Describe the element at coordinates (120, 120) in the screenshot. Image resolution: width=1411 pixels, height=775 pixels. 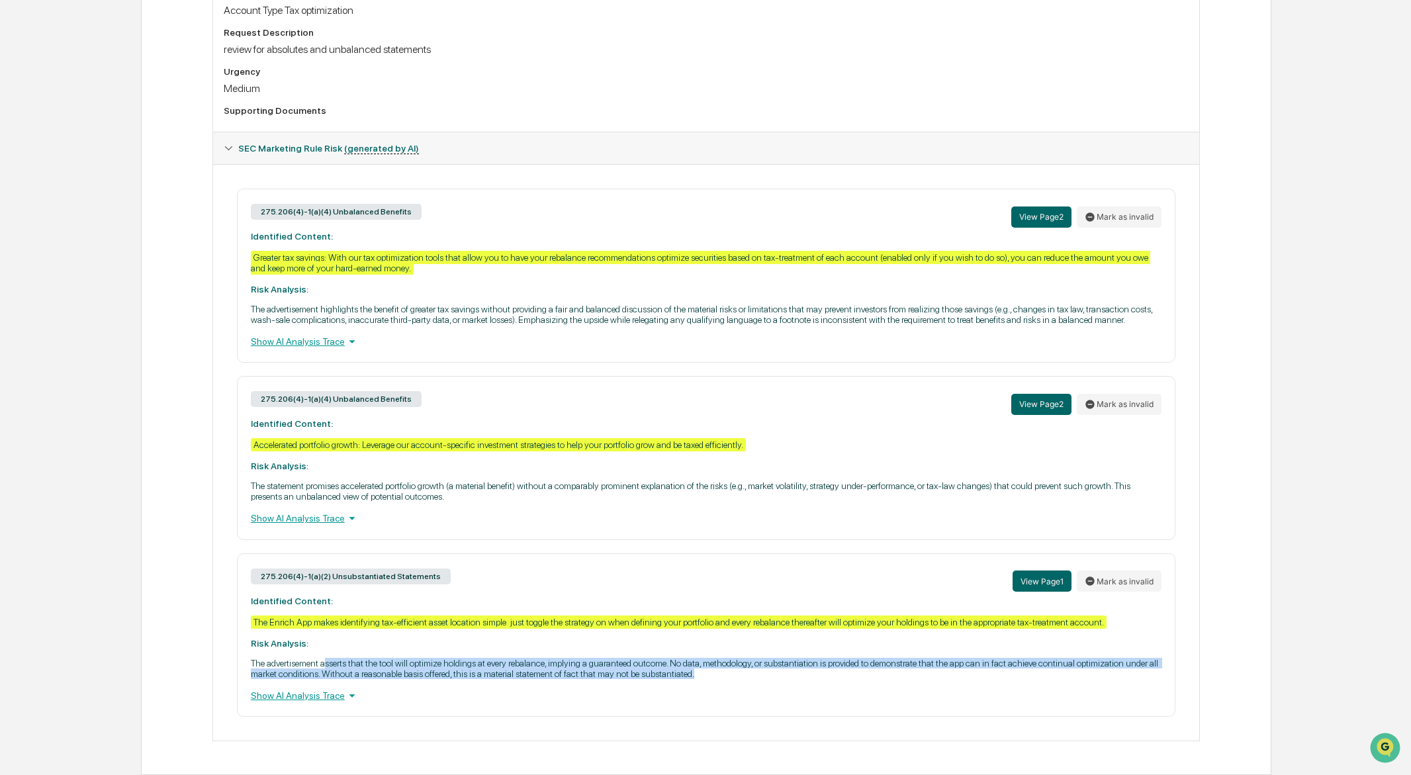
I see `div: We're available if you need us!` at that location.